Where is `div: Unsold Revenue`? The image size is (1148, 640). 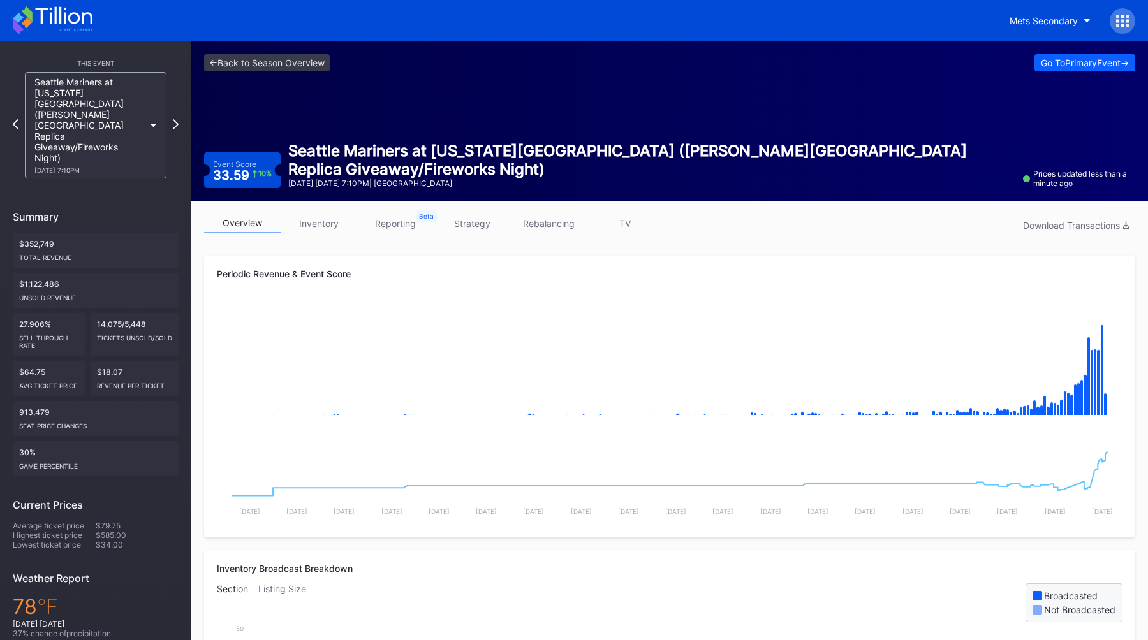 div: Unsold Revenue is located at coordinates (96, 295).